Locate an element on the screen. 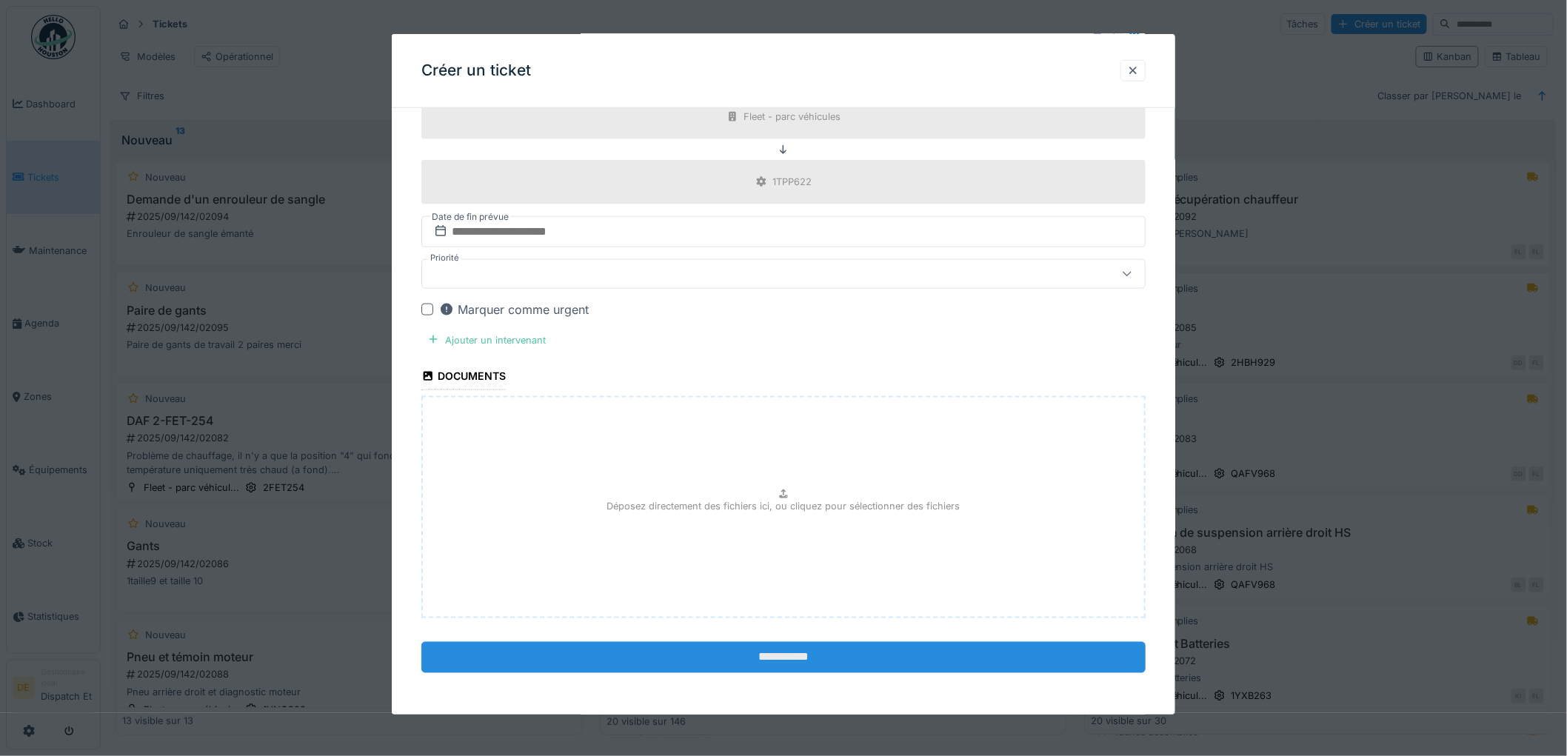  div: 1TPP622 is located at coordinates (792, 181).